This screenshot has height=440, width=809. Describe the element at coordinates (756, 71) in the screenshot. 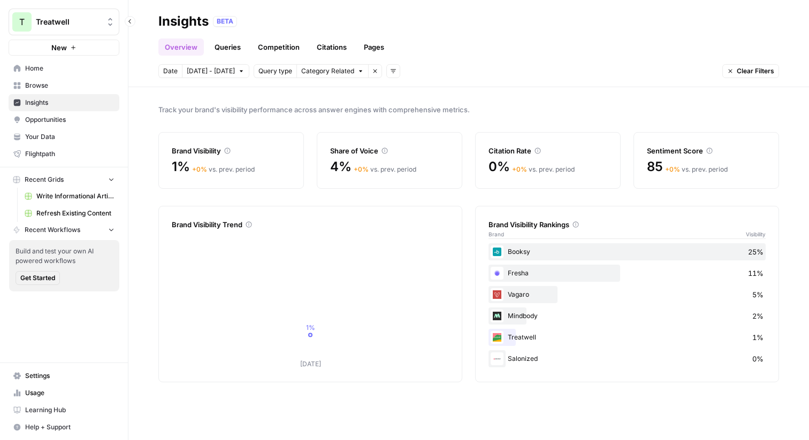

I see `span: Clear Filters` at that location.